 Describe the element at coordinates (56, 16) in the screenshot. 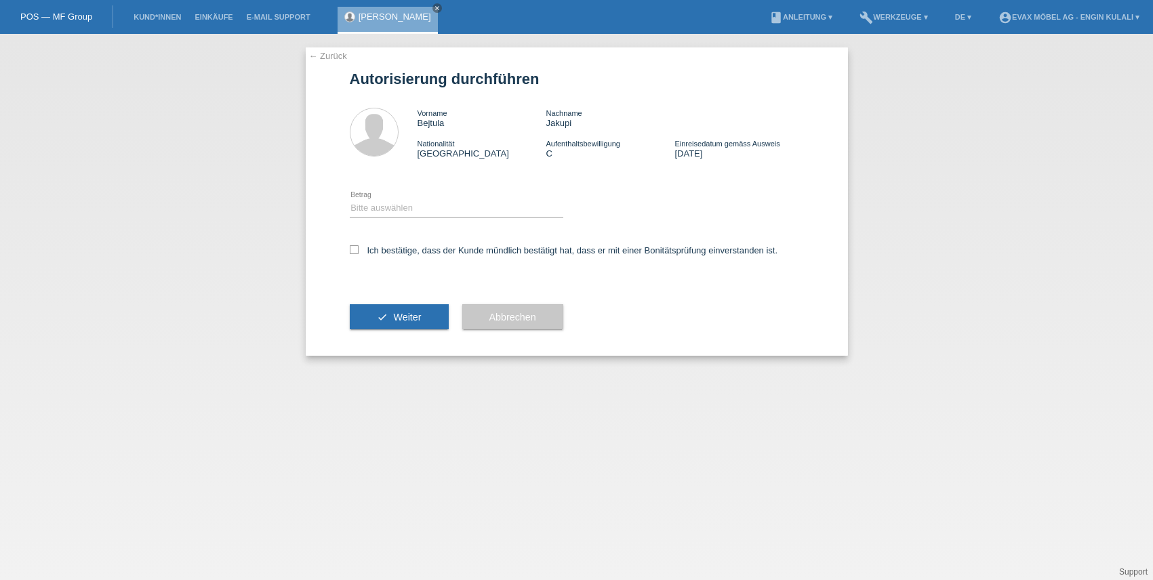

I see `a: POS — MF Group` at that location.